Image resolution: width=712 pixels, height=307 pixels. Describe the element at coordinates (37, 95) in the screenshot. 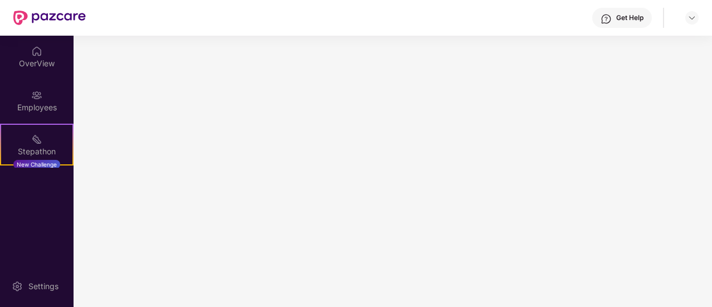

I see `img: svg+xml;base64,PHN2ZyBpZD0iRW1wbG95ZWVzIiB4bWxucz0iaHR0cDovL3d3dy53My5vcmcvMjAwMC9zdmciIHdpZHRoPS...` at that location.